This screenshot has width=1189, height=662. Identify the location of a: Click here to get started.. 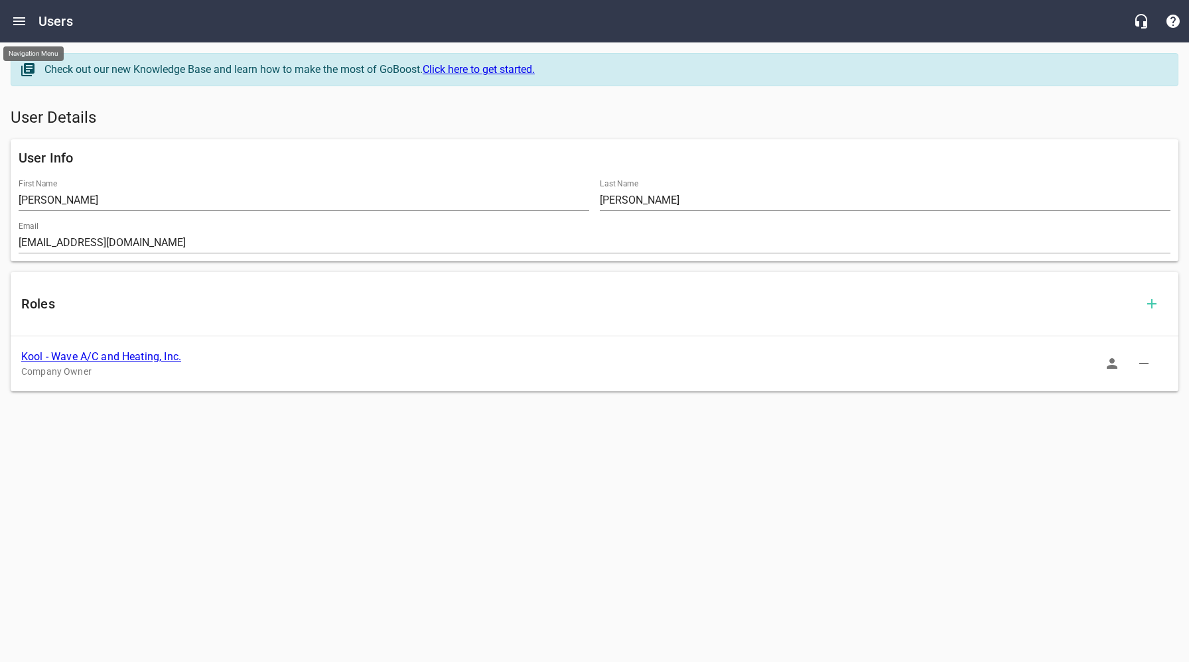
(479, 69).